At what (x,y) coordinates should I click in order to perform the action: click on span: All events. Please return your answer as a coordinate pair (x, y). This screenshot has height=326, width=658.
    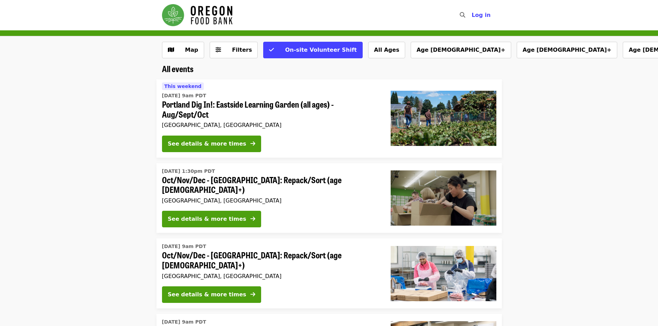
    Looking at the image, I should click on (177, 68).